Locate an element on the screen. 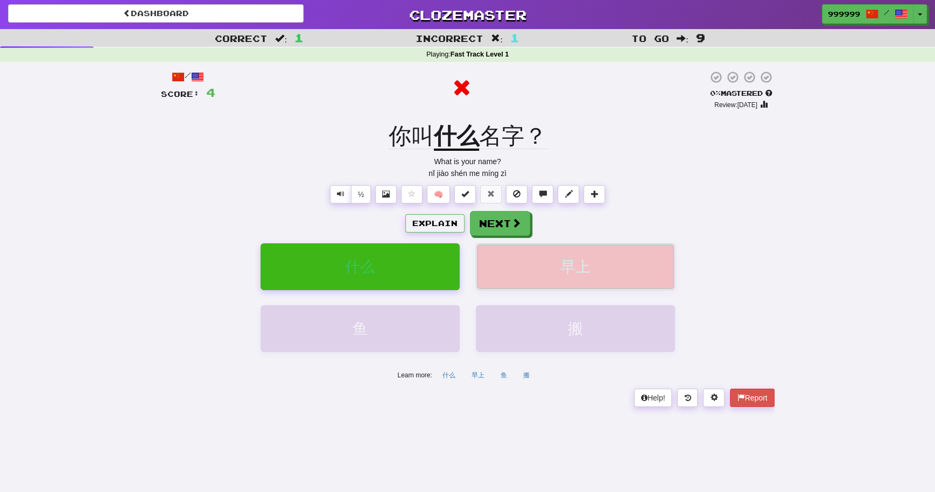 The image size is (935, 492). button: Reset to 0% Mastered (alt+r) is located at coordinates (491, 194).